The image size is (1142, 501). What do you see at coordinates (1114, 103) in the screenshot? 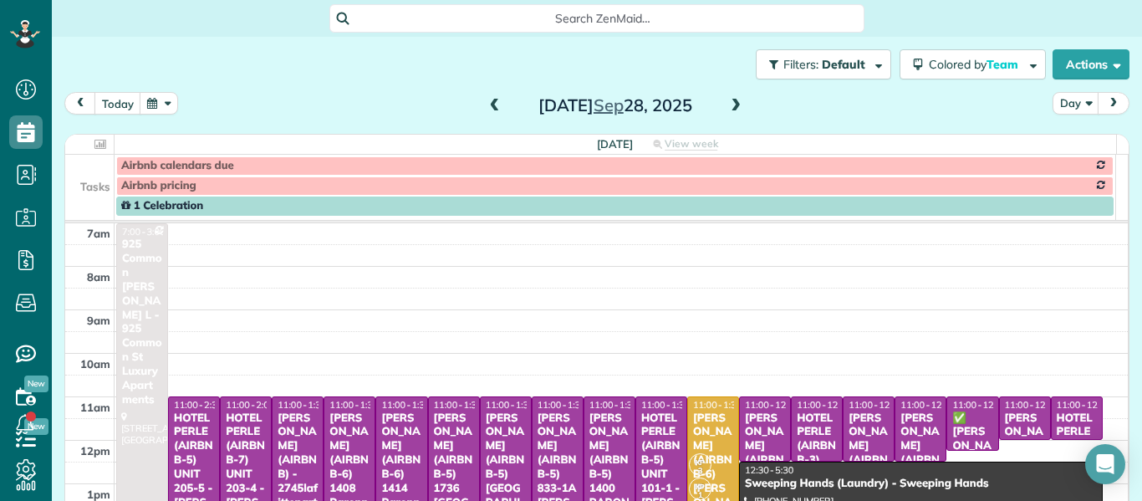
I see `button: next` at bounding box center [1114, 103].